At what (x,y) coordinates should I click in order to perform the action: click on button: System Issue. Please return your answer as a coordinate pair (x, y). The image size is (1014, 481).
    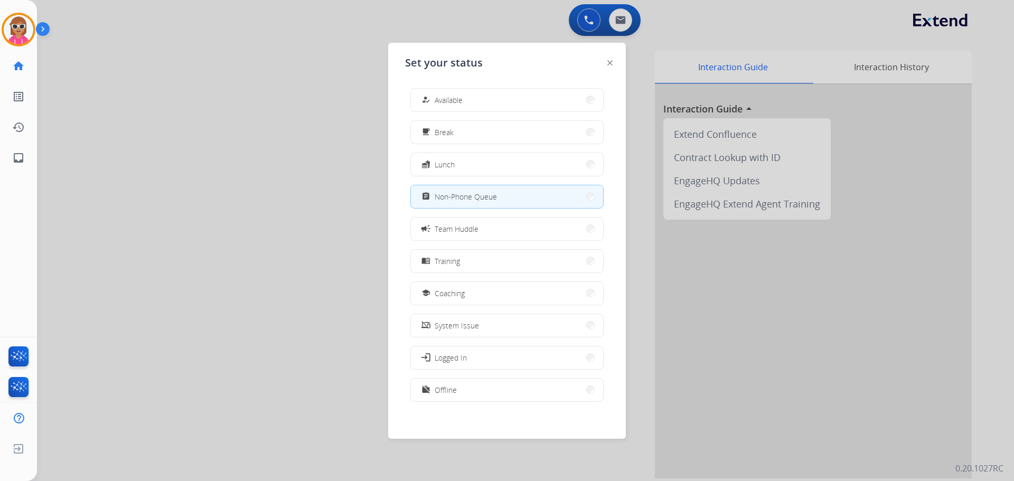
    Looking at the image, I should click on (507, 325).